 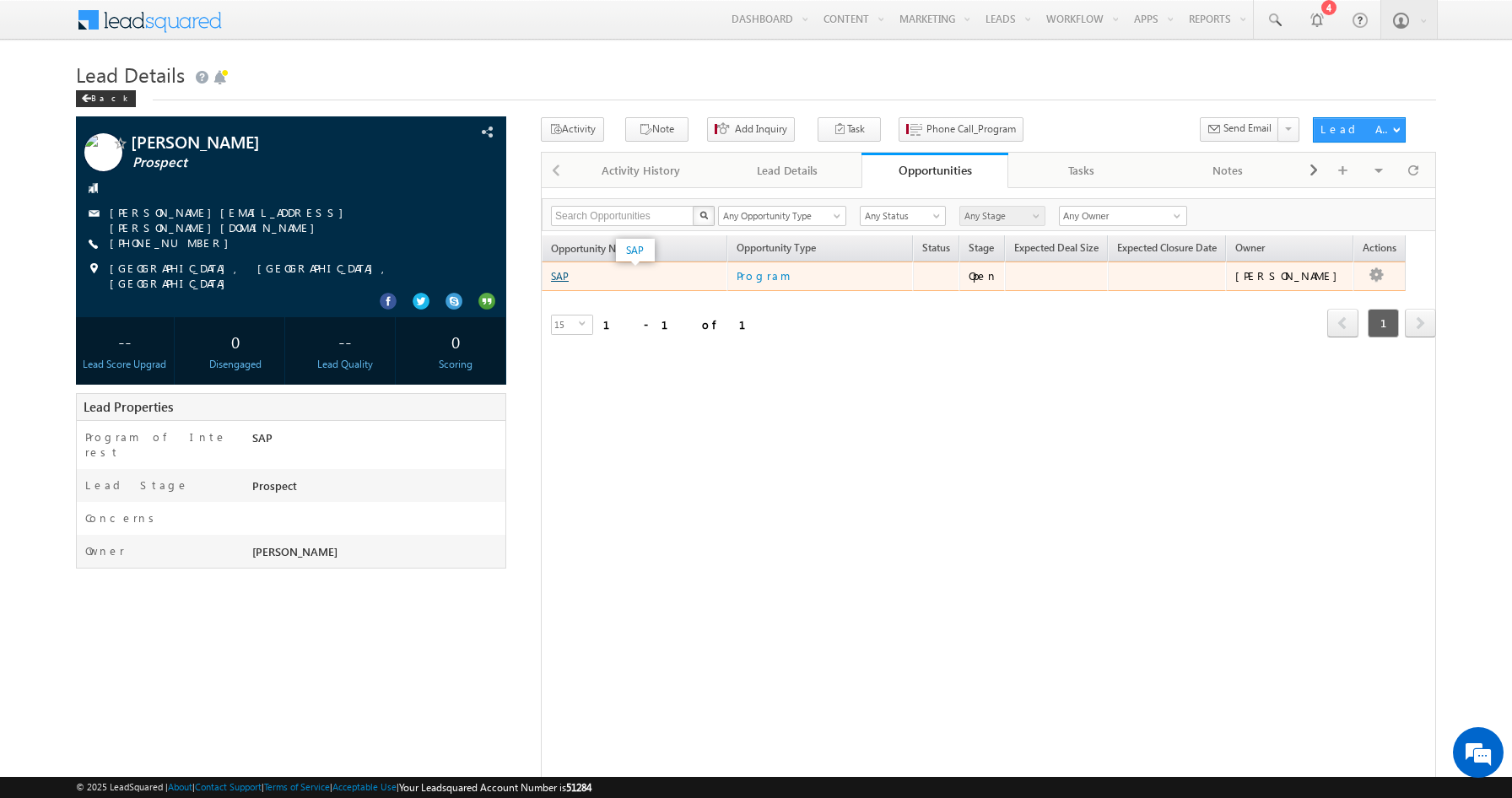 What do you see at coordinates (1359, 130) in the screenshot?
I see `button: Lead Actions` at bounding box center [1359, 130].